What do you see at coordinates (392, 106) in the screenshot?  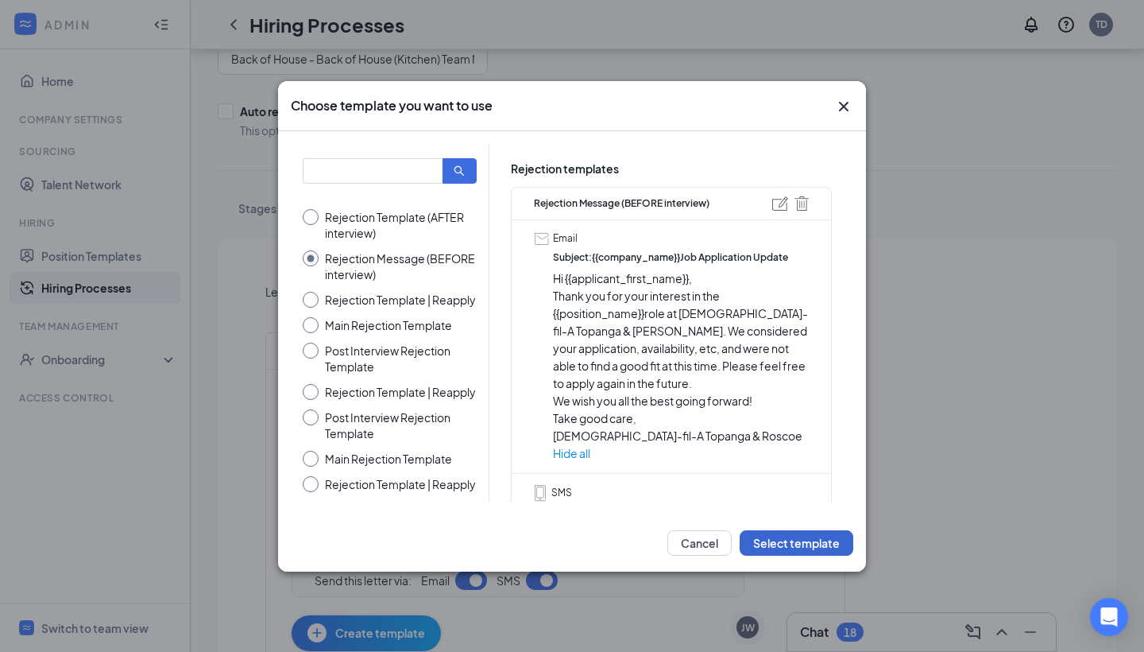 I see `h3: Choose template you want to use` at bounding box center [392, 106].